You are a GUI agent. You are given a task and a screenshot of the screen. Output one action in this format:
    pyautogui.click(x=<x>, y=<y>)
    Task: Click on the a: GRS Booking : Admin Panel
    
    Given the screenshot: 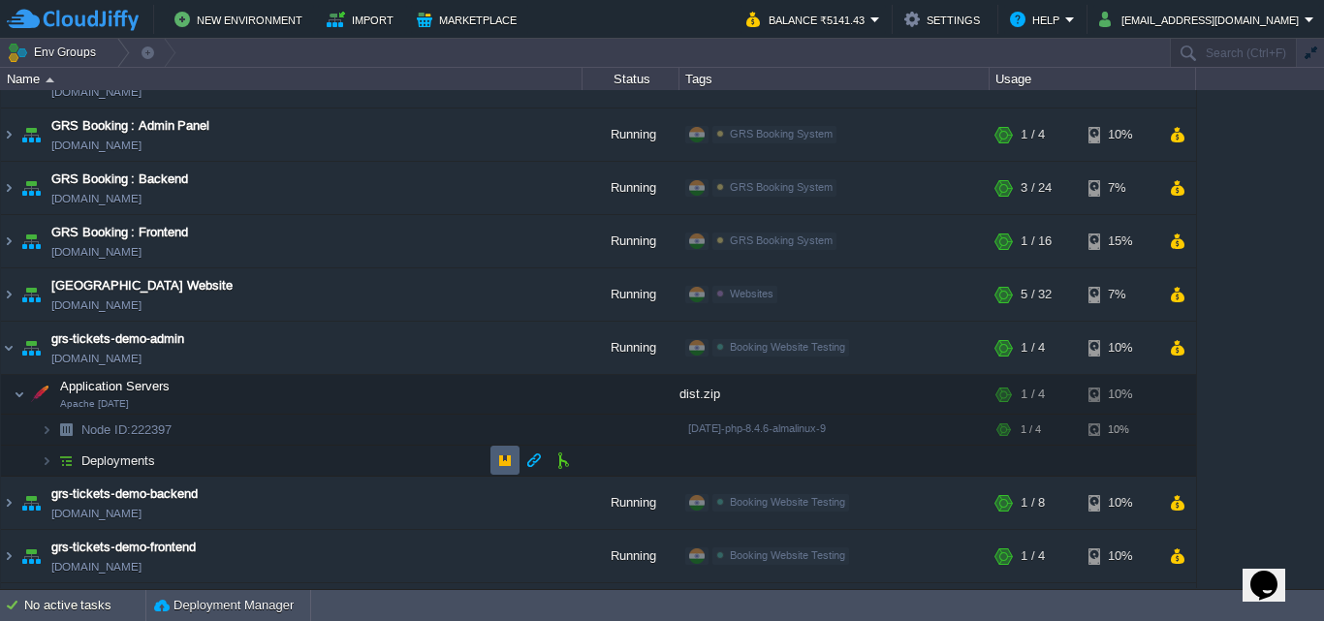 What is the action you would take?
    pyautogui.click(x=130, y=126)
    